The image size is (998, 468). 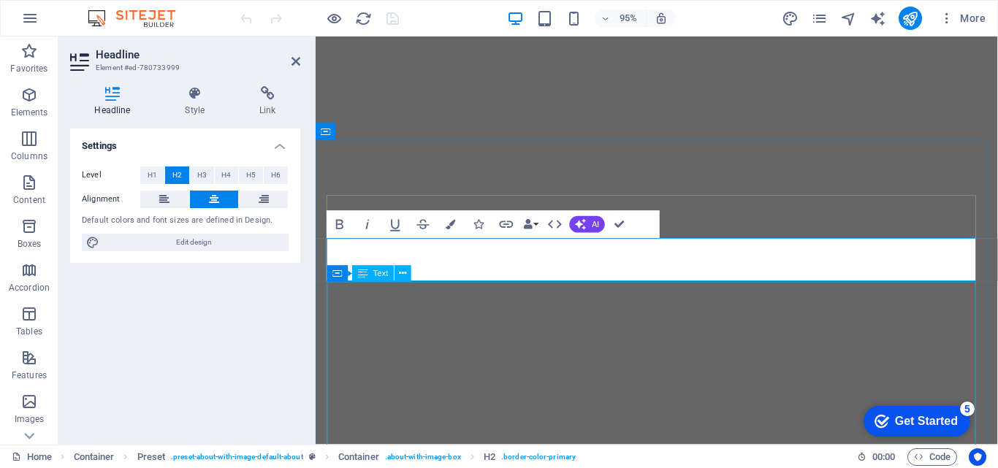 What do you see at coordinates (29, 332) in the screenshot?
I see `p: Tables` at bounding box center [29, 332].